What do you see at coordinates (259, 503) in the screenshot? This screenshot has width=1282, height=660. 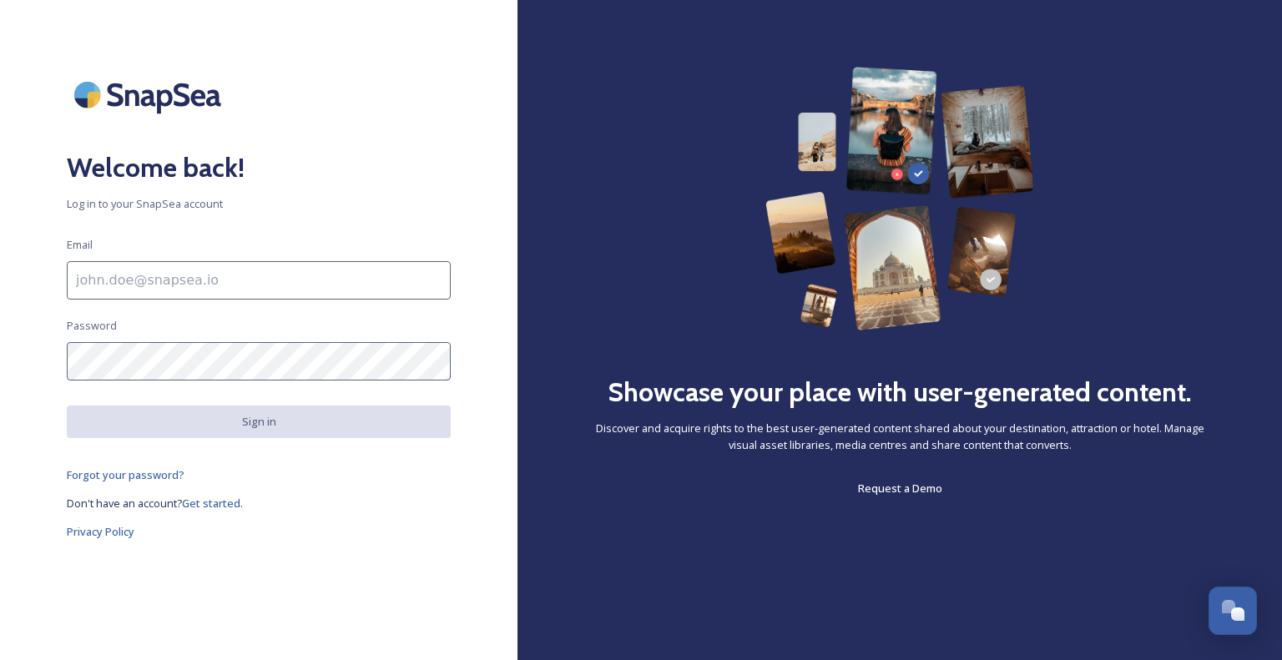 I see `a: Don't have an account?Get started.` at bounding box center [259, 503].